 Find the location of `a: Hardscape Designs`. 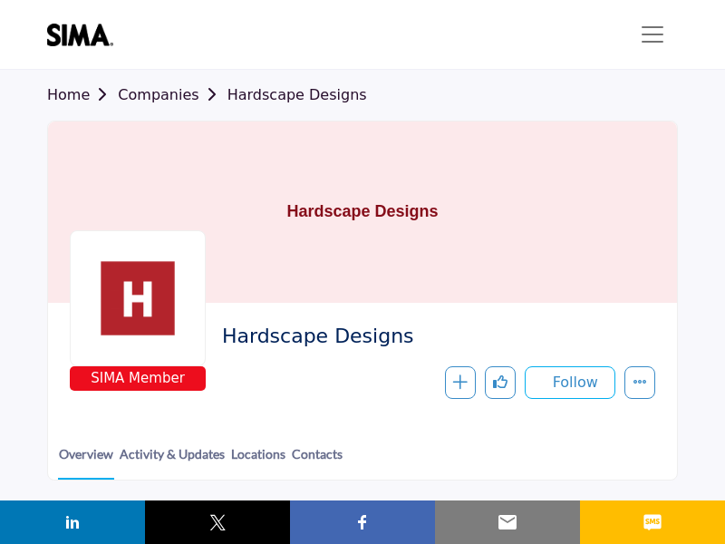

a: Hardscape Designs is located at coordinates (297, 94).